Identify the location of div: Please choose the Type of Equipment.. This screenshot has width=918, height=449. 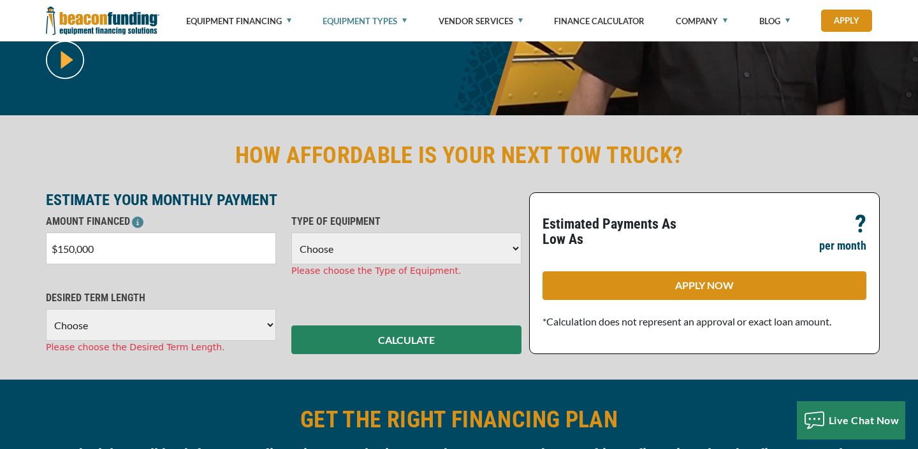
(406, 271).